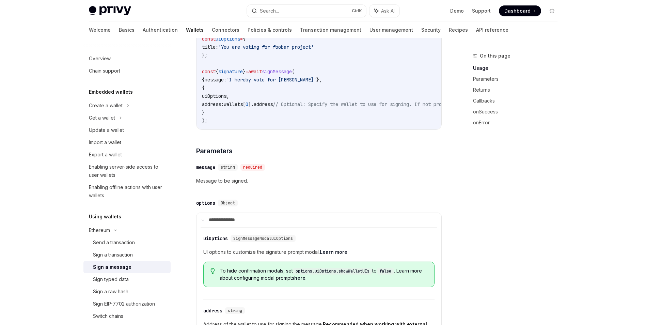 This screenshot has width=646, height=325. Describe the element at coordinates (213, 271) in the screenshot. I see `svg: Tip` at that location.